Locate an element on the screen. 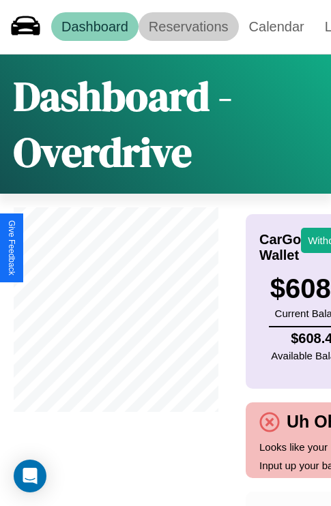 The image size is (331, 506). a: Reservations is located at coordinates (188, 27).